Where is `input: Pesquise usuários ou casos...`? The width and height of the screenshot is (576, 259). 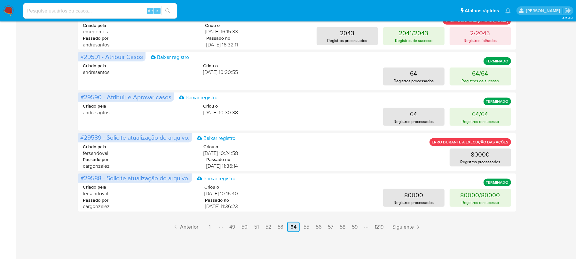
input: Pesquise usuários ou casos... is located at coordinates (100, 11).